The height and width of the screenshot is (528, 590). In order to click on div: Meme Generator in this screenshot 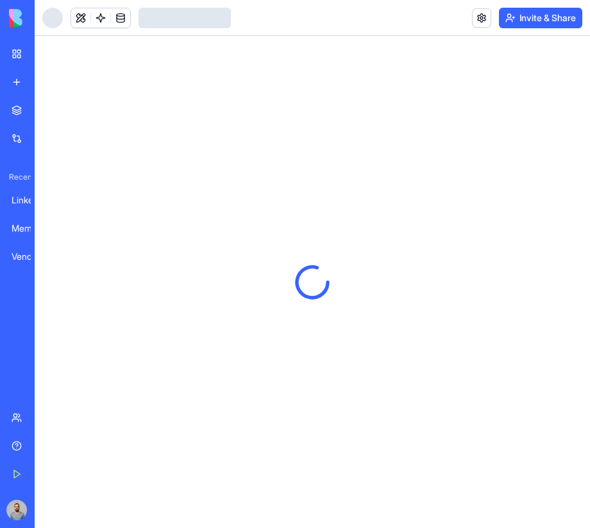, I will do `click(30, 228)`.